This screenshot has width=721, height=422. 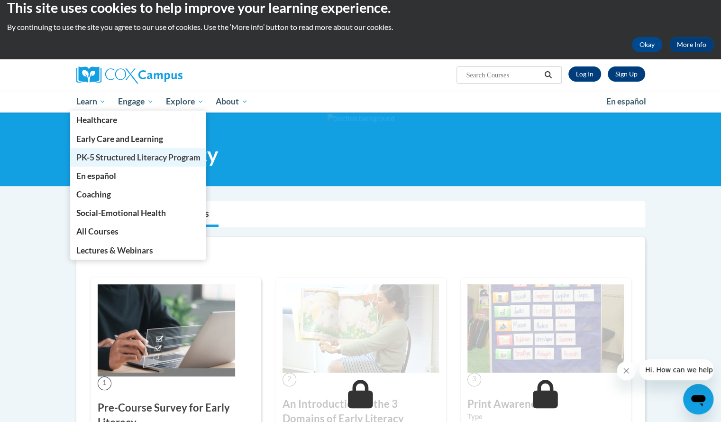 I want to click on button: Search, so click(x=548, y=75).